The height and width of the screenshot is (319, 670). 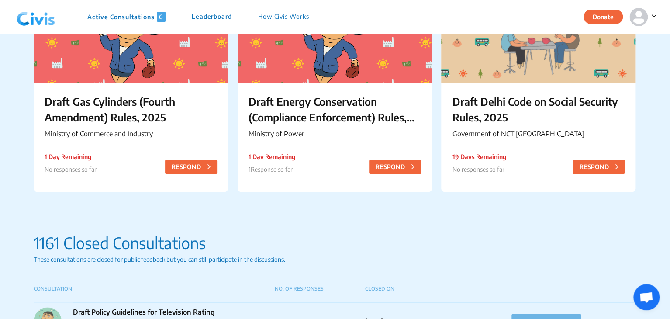 What do you see at coordinates (335, 243) in the screenshot?
I see `p: 1161 Closed Consultations` at bounding box center [335, 243].